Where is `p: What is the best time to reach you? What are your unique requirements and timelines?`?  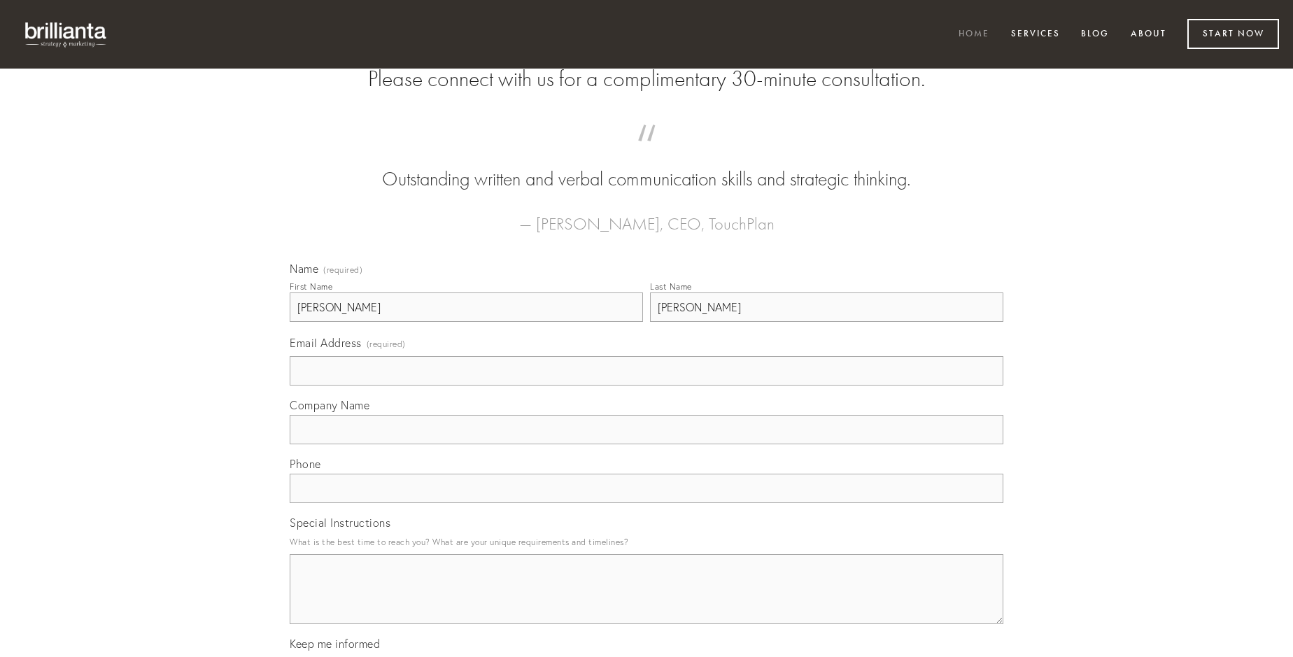 p: What is the best time to reach you? What are your unique requirements and timelines? is located at coordinates (647, 542).